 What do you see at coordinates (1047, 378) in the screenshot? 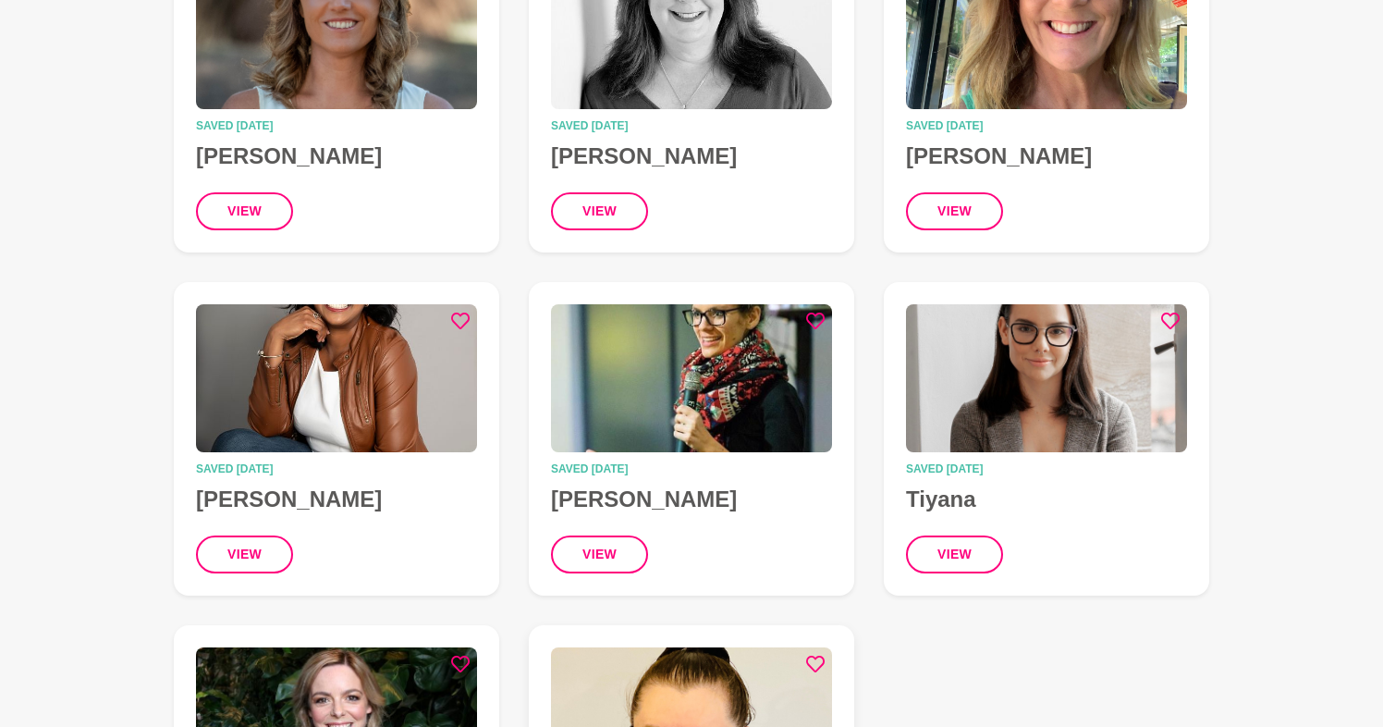
I see `img: Tiyana` at bounding box center [1047, 378].